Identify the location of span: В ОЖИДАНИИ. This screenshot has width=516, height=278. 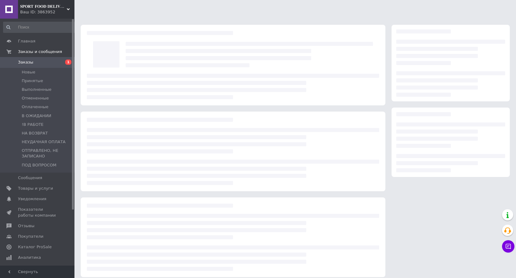
(36, 116).